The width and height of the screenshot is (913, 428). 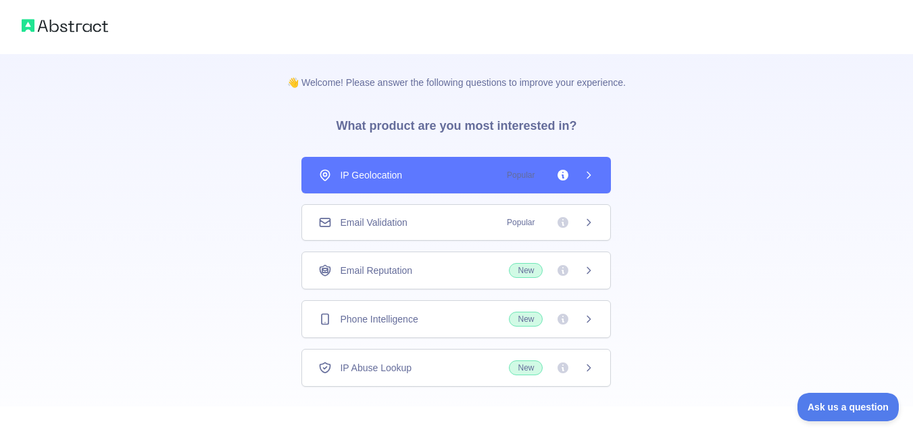 What do you see at coordinates (379, 319) in the screenshot?
I see `span: Phone Intelligence` at bounding box center [379, 319].